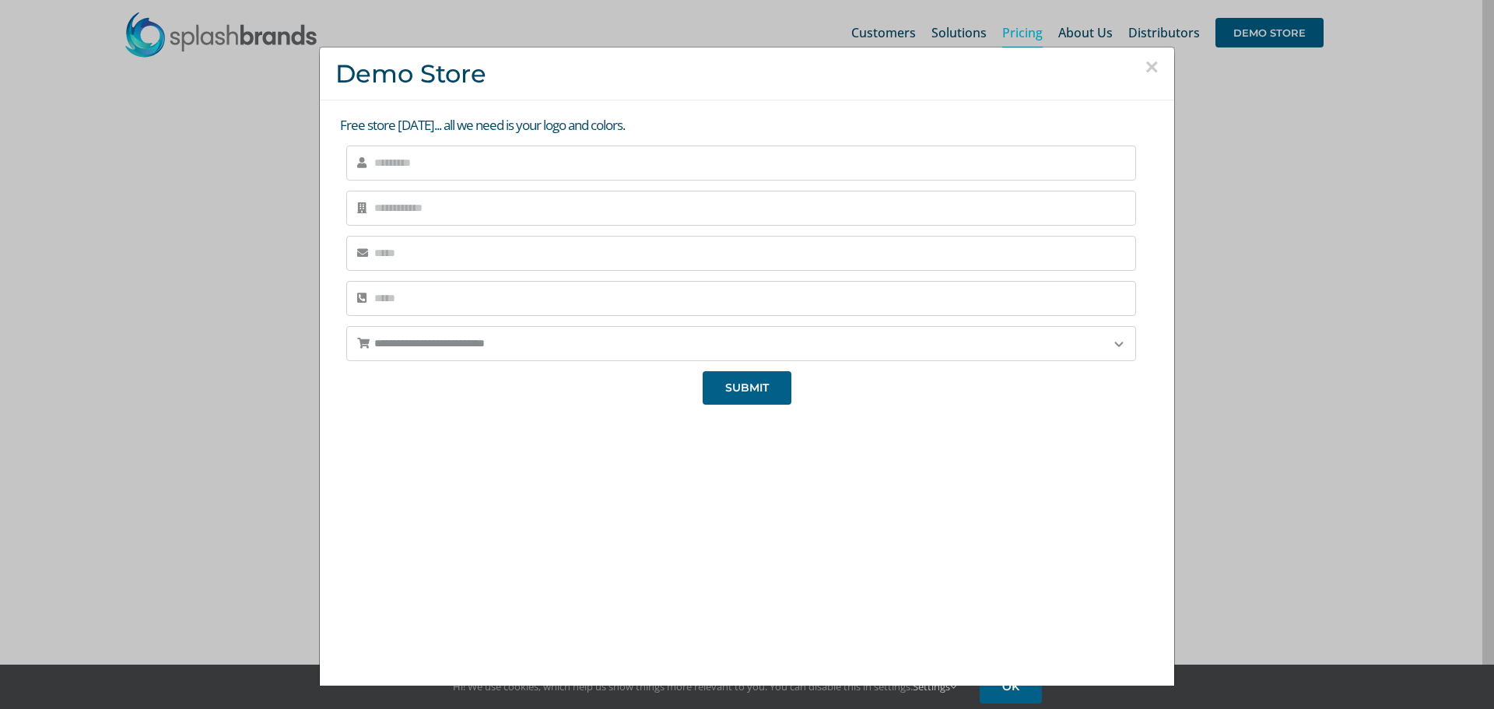  I want to click on button: Close, so click(1152, 67).